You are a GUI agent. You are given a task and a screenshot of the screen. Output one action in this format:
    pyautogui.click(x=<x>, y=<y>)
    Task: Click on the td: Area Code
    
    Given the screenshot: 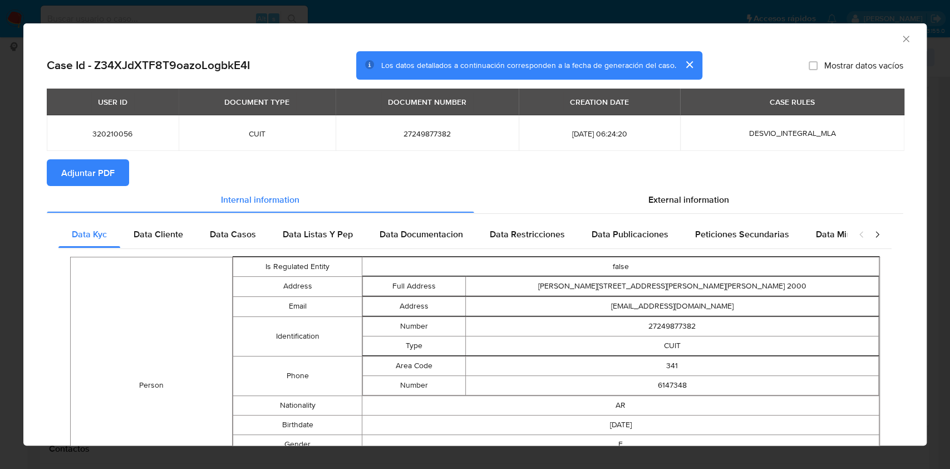 What is the action you would take?
    pyautogui.click(x=414, y=365)
    